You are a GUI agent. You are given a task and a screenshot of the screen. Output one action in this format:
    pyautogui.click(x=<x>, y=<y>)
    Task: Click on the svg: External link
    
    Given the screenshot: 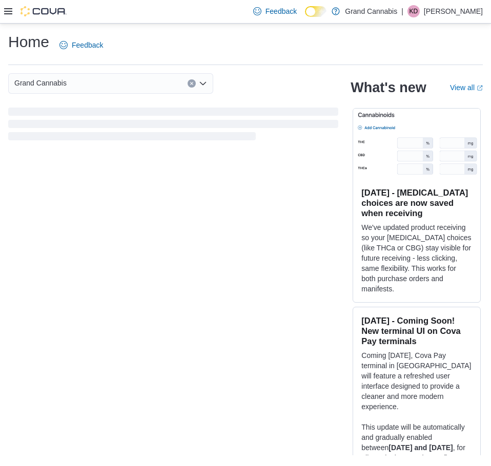 What is the action you would take?
    pyautogui.click(x=479, y=88)
    